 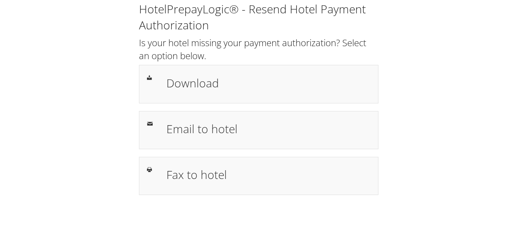 I want to click on h1: Download, so click(x=269, y=83).